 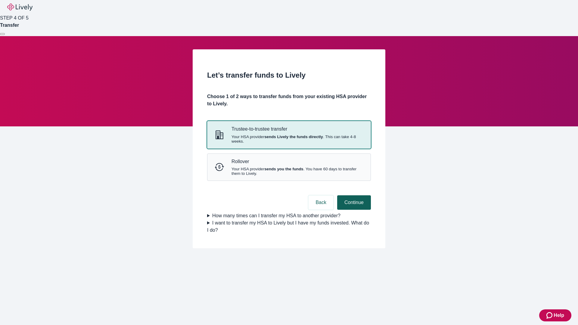 What do you see at coordinates (289, 134) in the screenshot?
I see `button: Trustee-to-trusteeTrustee-to-trustee transferYour HSA providersends Lively the funds directly. Th...` at bounding box center [289, 134].